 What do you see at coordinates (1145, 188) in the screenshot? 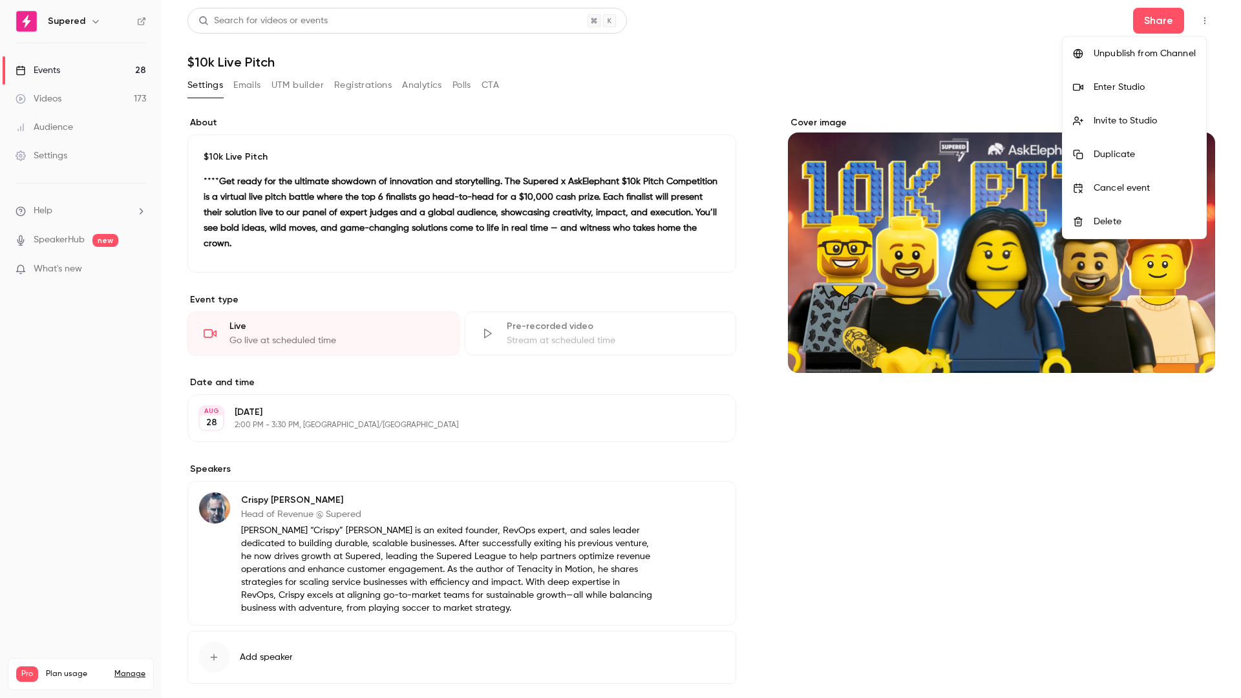
I see `div: Cancel event` at bounding box center [1145, 188].